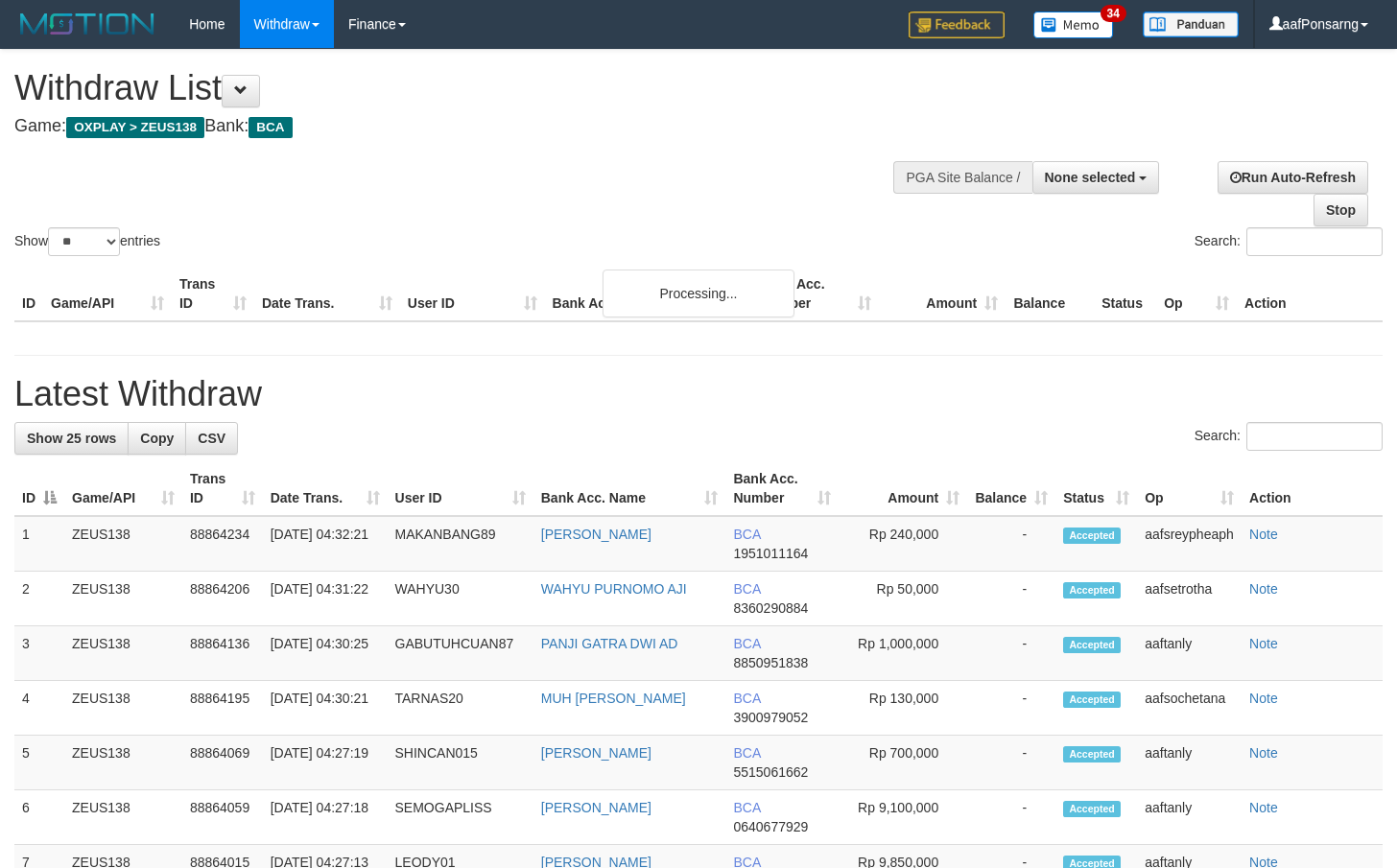 The width and height of the screenshot is (1397, 868). What do you see at coordinates (1189, 543) in the screenshot?
I see `td: aafsreypheaph` at bounding box center [1189, 543].